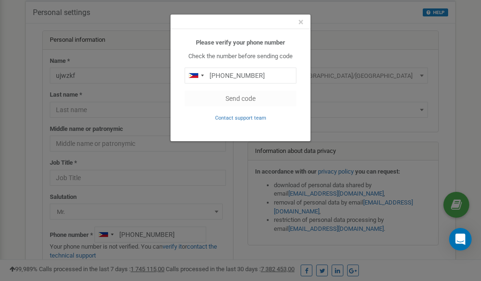 The width and height of the screenshot is (481, 281). Describe the element at coordinates (241, 76) in the screenshot. I see `input: 0905 123 4567` at that location.